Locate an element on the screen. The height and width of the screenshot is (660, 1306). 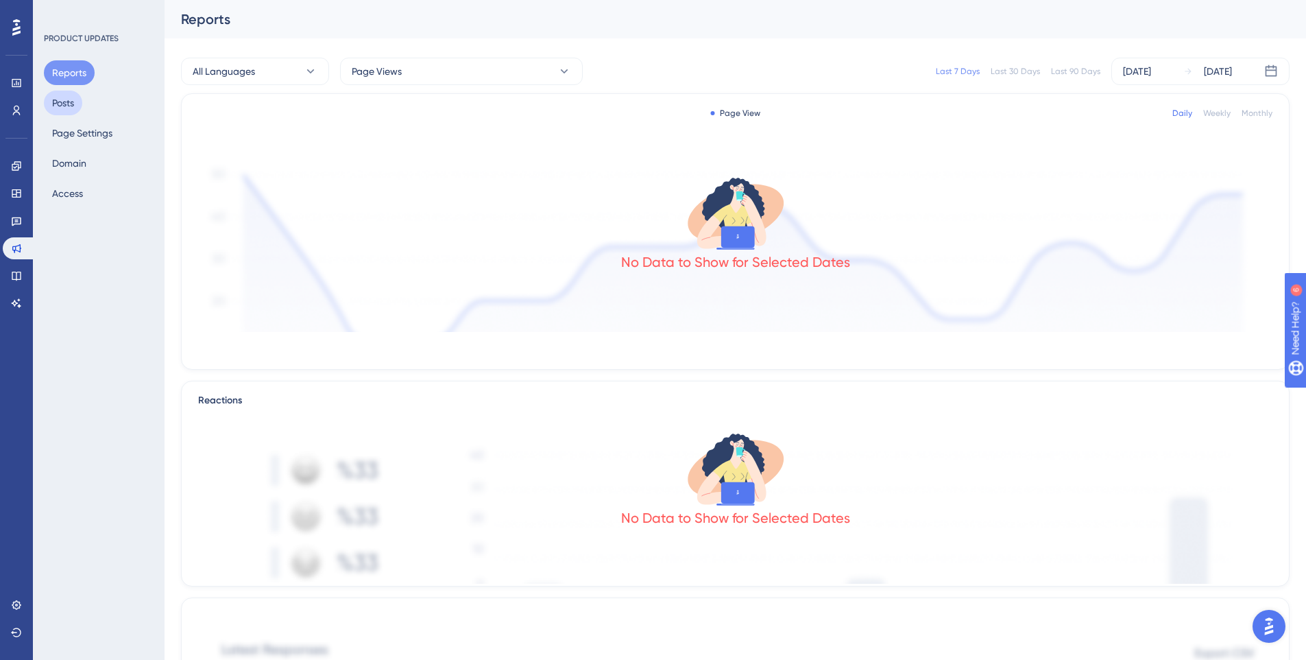
div: 6 is located at coordinates (97, 12).